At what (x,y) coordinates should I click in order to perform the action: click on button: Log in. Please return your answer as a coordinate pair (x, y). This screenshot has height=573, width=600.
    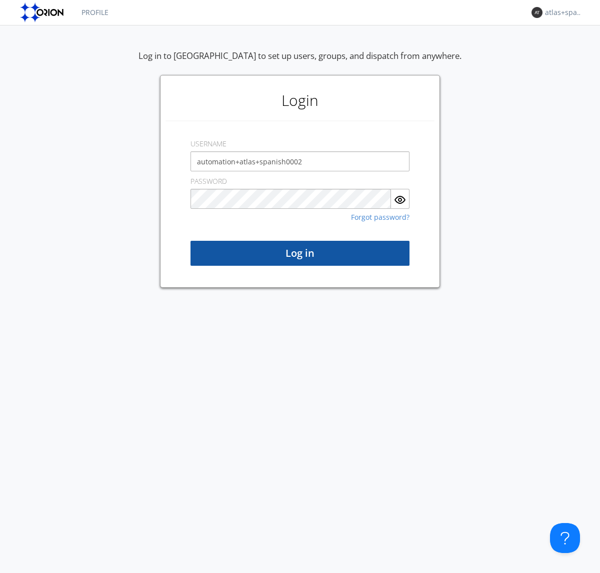
    Looking at the image, I should click on (300, 253).